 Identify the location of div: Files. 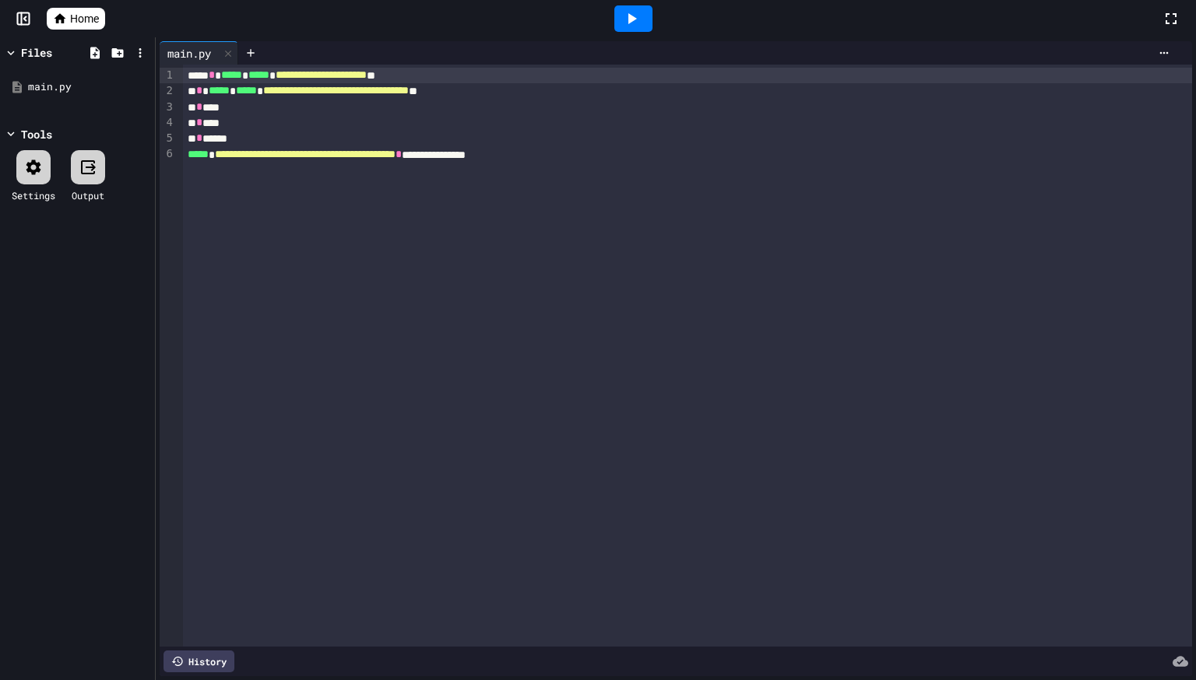
(37, 52).